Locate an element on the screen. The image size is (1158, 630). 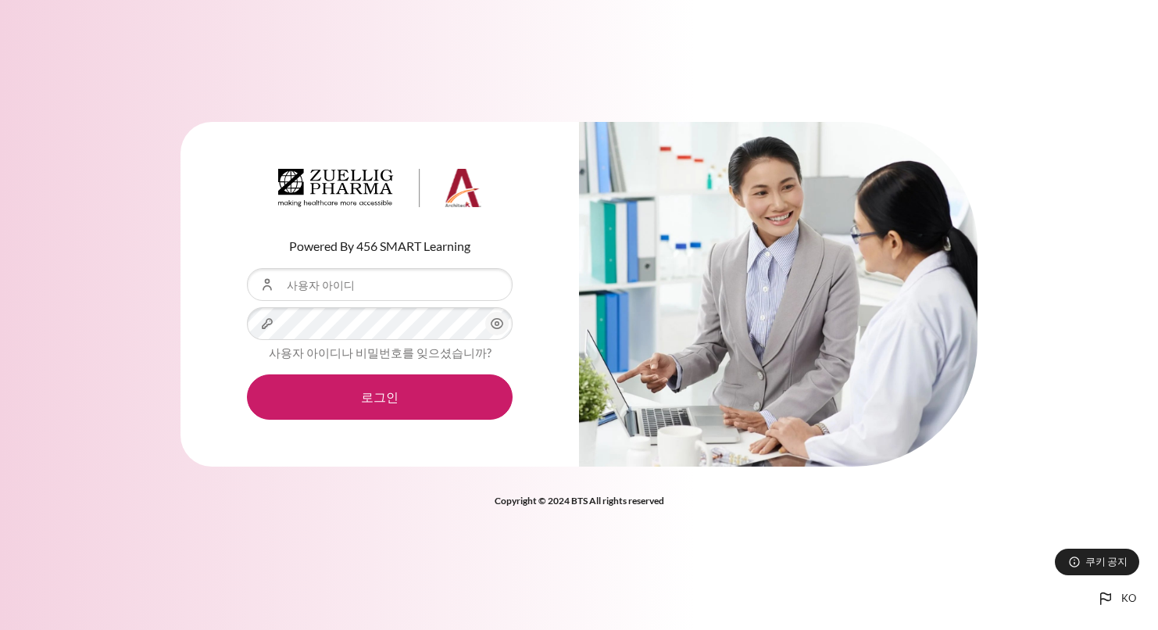
a: Architeck is located at coordinates (380, 191).